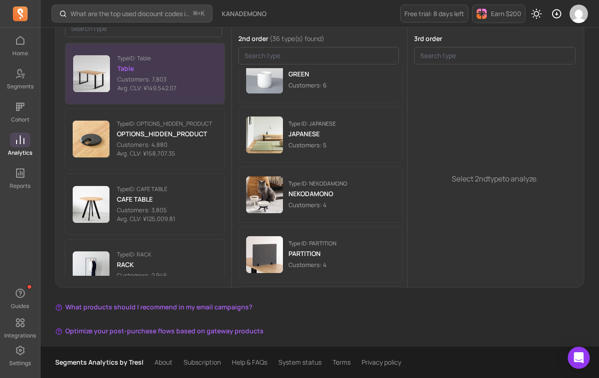  Describe the element at coordinates (145, 270) in the screenshot. I see `button: TypeID: RACKRACKCustomers: 2,946Avg. CLV: ¥83,733.4` at that location.